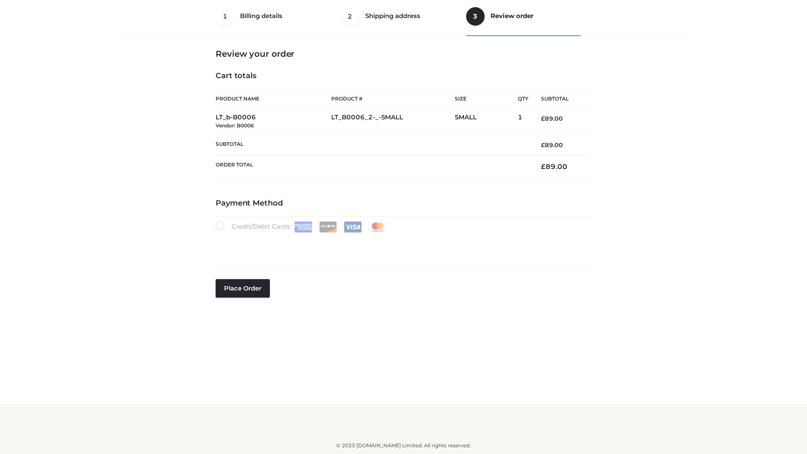 This screenshot has width=807, height=454. I want to click on th: Qty, so click(523, 99).